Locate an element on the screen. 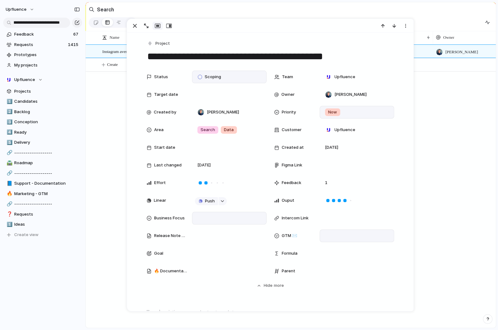 The image size is (498, 330). span: Roadmap is located at coordinates (47, 163).